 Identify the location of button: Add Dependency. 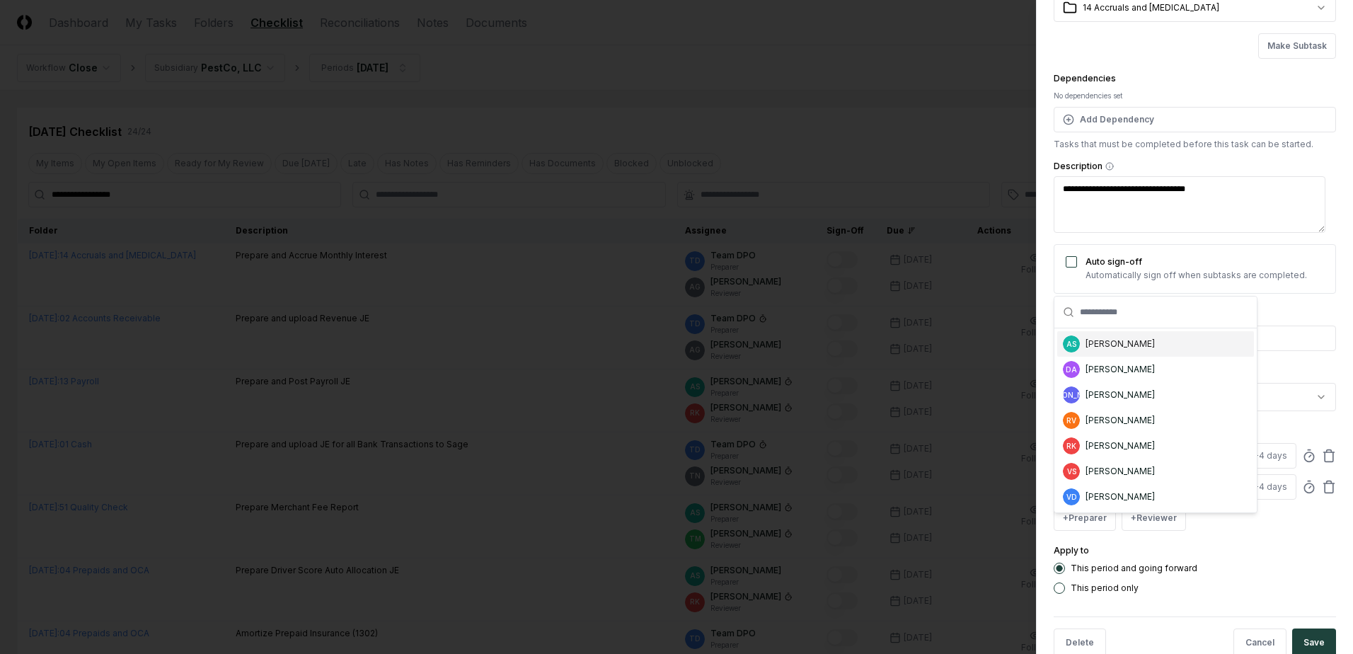
(1194, 120).